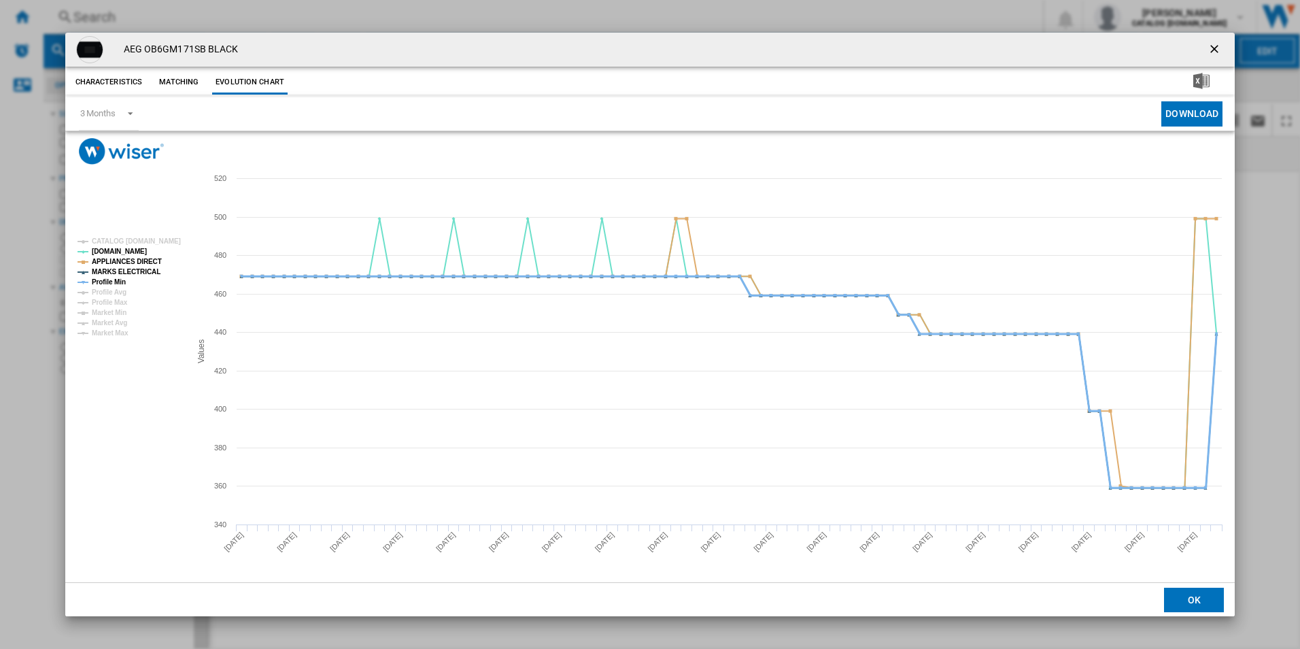  I want to click on tspan: Market Avg, so click(109, 322).